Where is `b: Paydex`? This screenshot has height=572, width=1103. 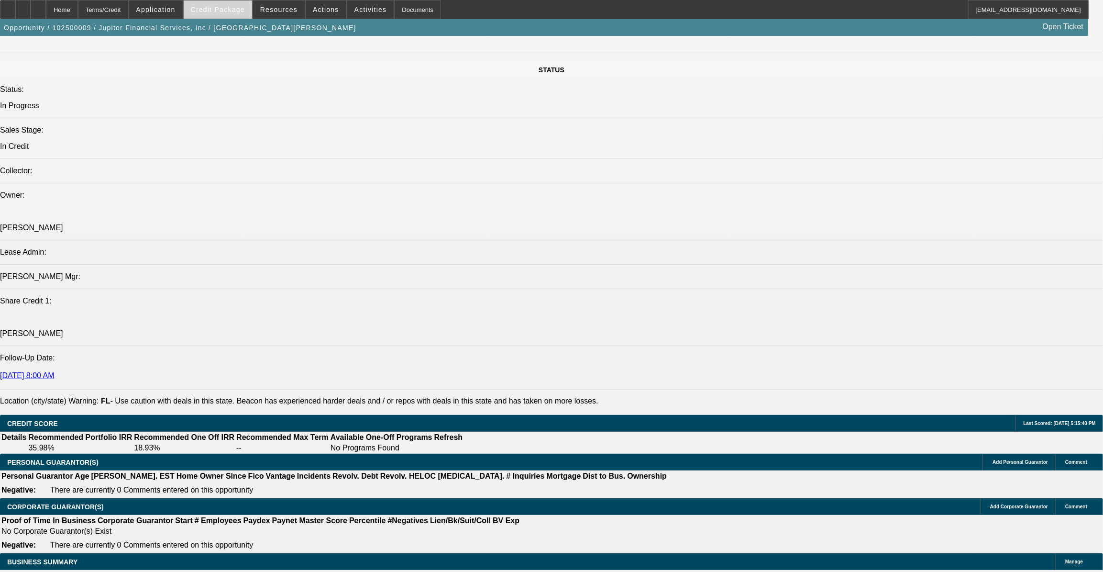 b: Paydex is located at coordinates (257, 520).